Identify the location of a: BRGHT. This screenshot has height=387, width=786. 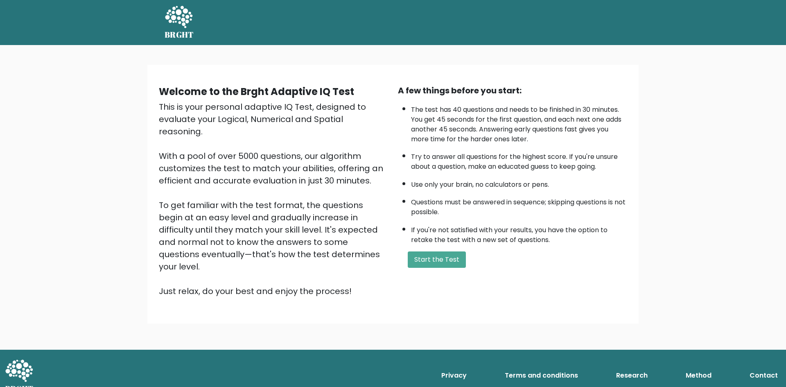
(179, 23).